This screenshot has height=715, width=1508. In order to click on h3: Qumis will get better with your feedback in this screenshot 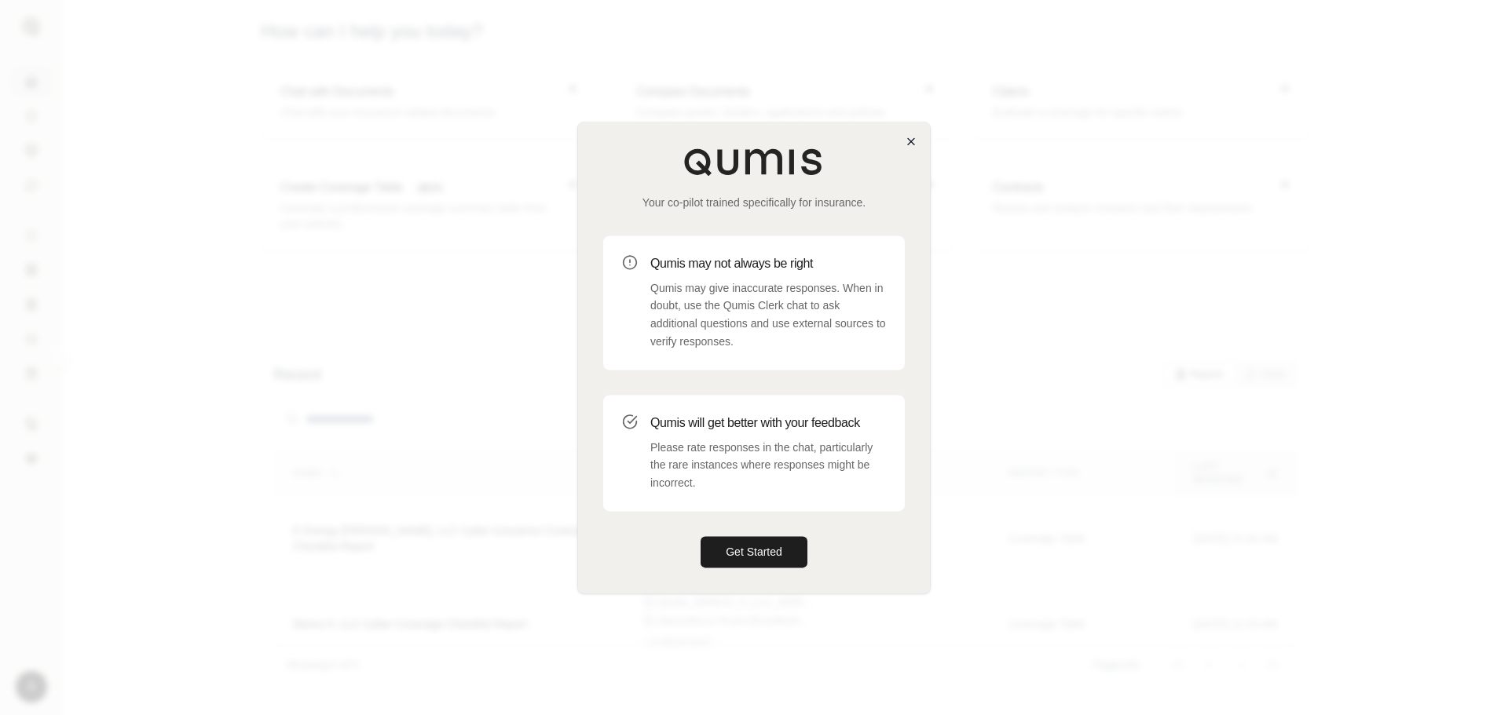, I will do `click(768, 423)`.